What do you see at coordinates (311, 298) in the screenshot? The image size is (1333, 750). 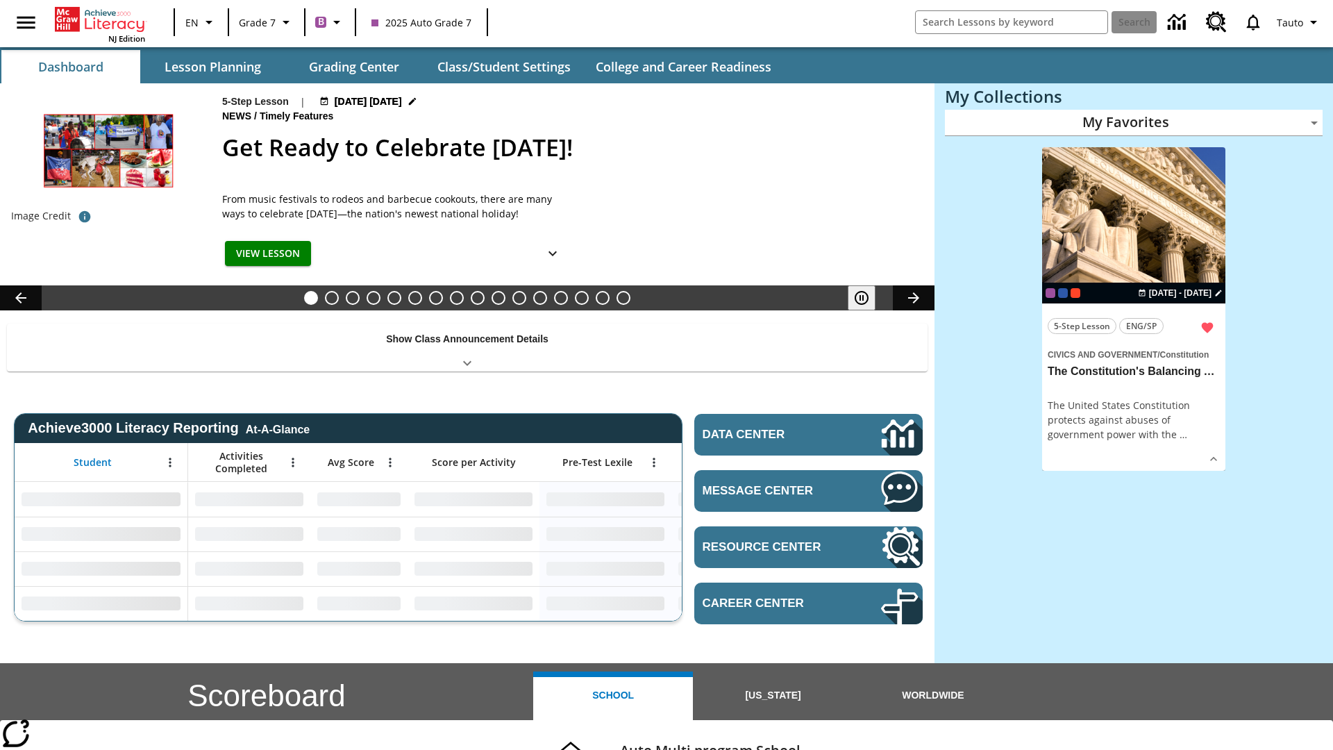 I see `button: Slide 1 Get Ready to Celebrate Juneteenth!` at bounding box center [311, 298].